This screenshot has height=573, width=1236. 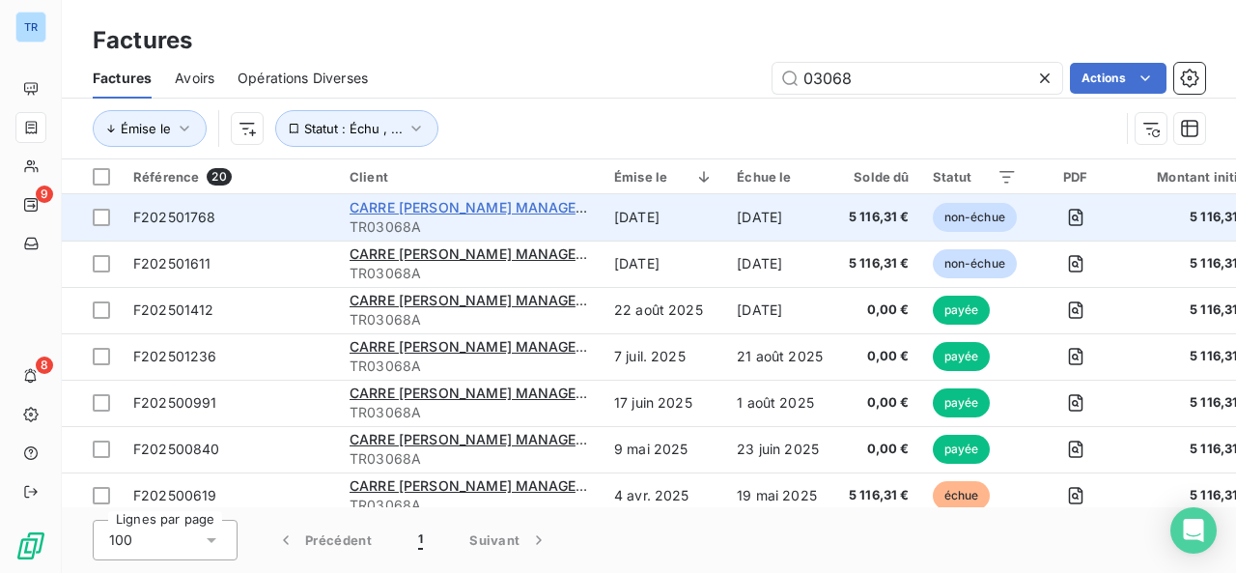 I want to click on span: F202501236, so click(x=175, y=355).